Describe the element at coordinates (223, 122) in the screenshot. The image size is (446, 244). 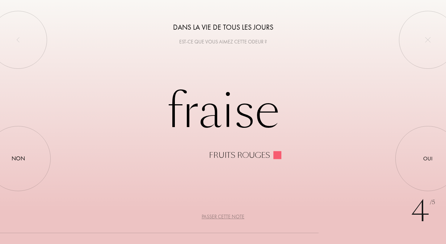
I see `div: fraise` at that location.